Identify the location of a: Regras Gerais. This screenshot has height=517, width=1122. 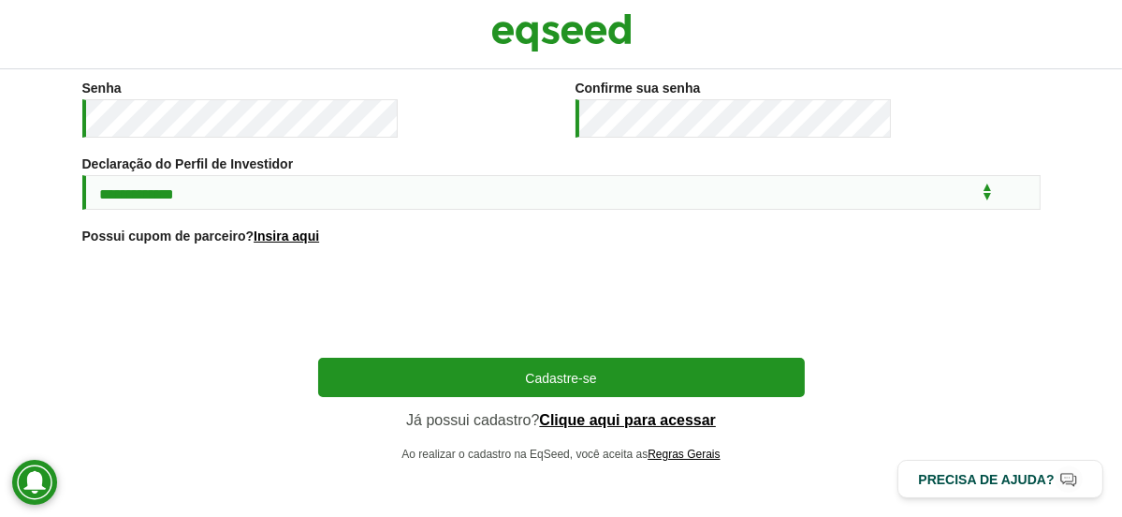
(683, 454).